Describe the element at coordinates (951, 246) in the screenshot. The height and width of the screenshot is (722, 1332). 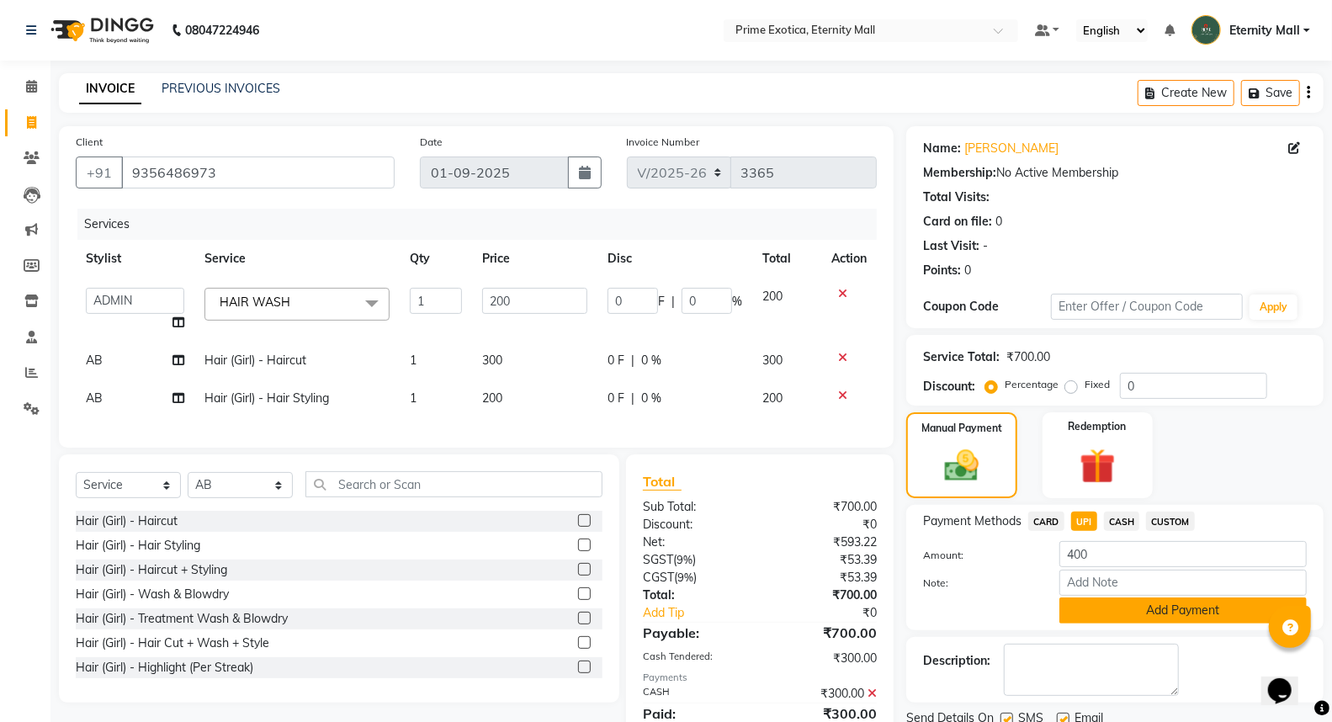
I see `div: Last Visit:` at that location.